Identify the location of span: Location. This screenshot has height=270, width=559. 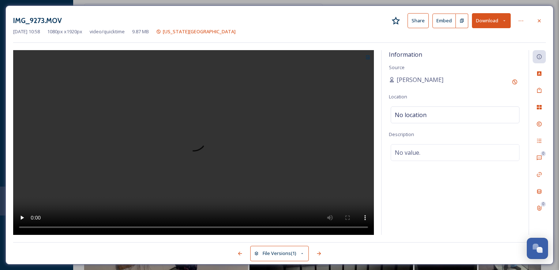
(398, 97).